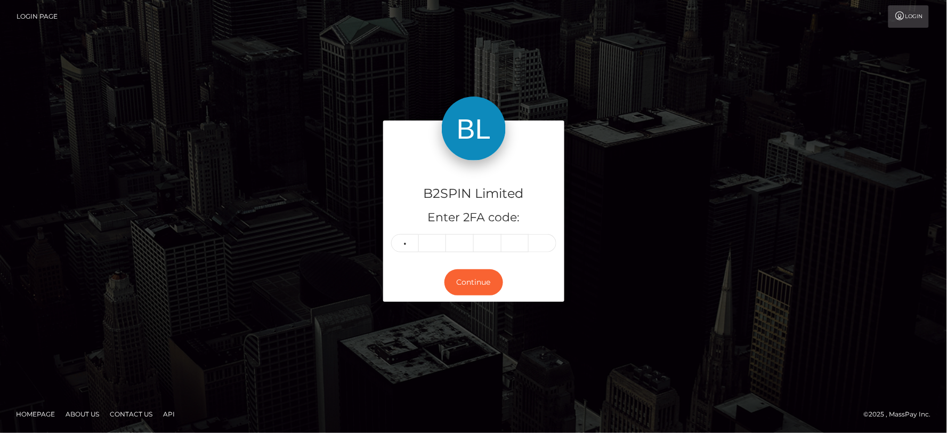 The image size is (947, 433). Describe the element at coordinates (82, 414) in the screenshot. I see `a: About Us` at that location.